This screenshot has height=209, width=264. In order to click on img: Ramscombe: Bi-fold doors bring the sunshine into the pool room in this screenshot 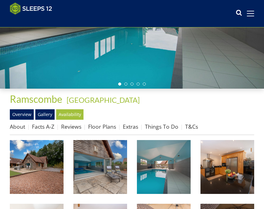, I will do `click(100, 167)`.